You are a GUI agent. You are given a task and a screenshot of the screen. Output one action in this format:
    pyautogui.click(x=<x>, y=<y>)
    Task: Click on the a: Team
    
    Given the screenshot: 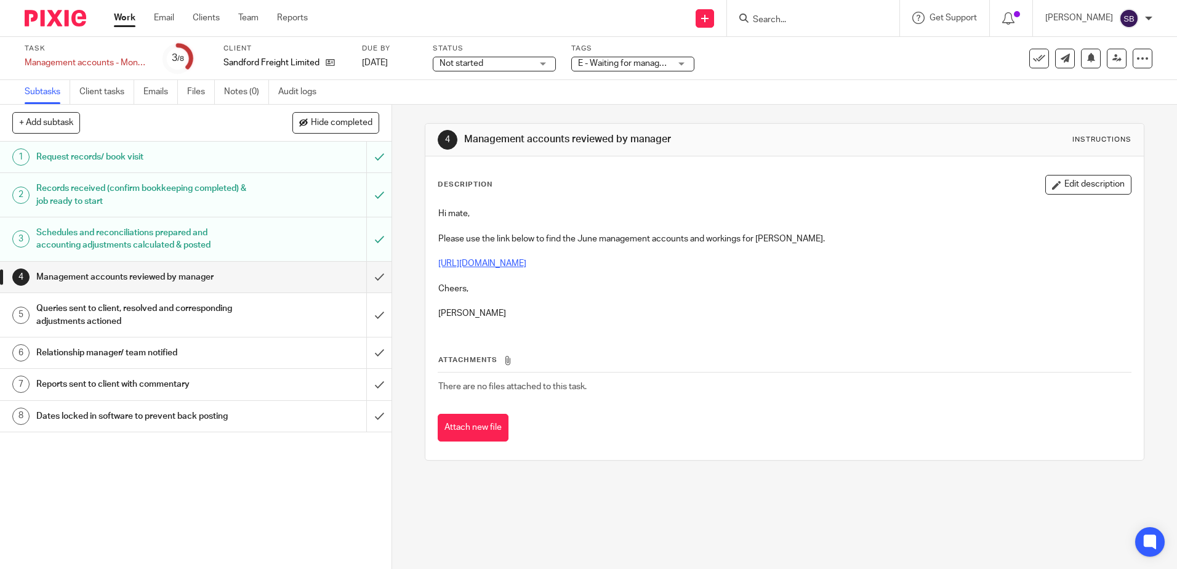 What is the action you would take?
    pyautogui.click(x=248, y=18)
    